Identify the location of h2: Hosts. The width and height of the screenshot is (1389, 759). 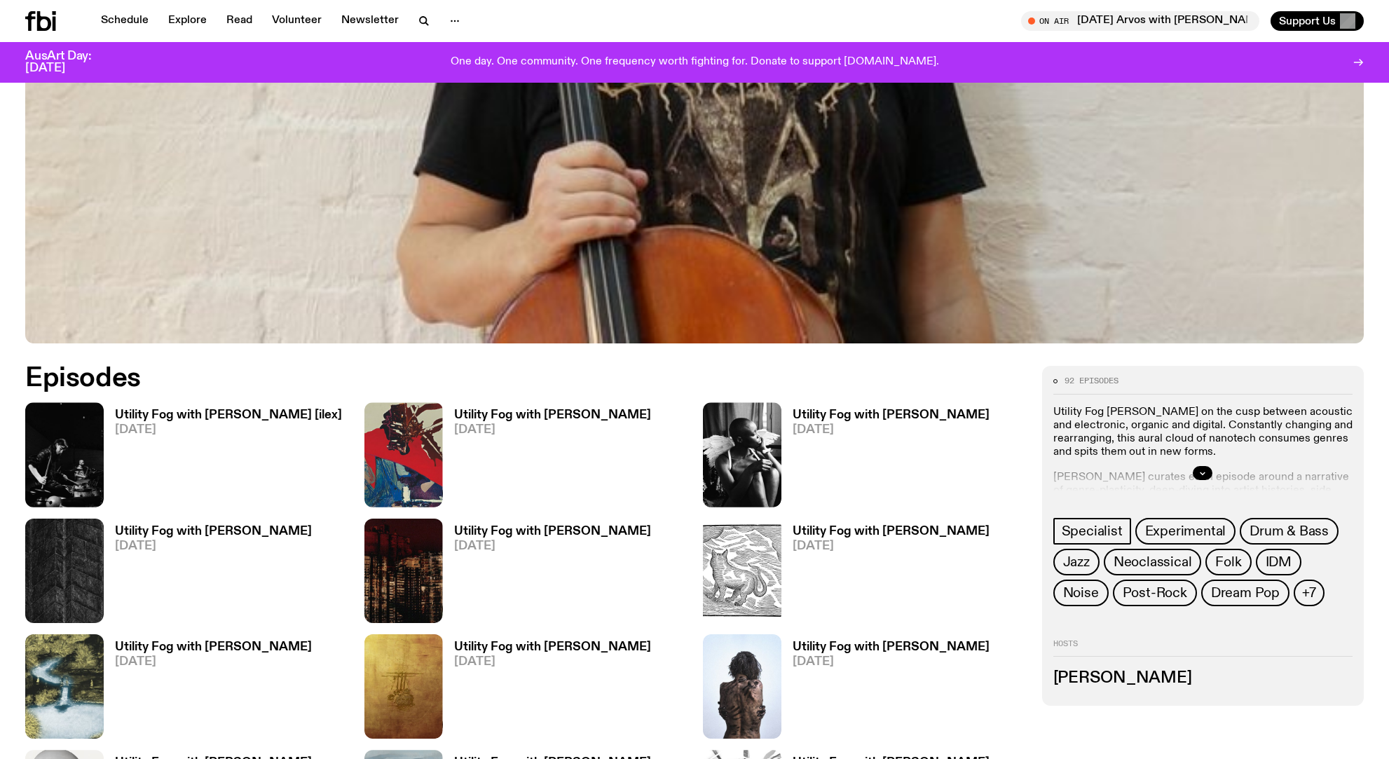
(1203, 648).